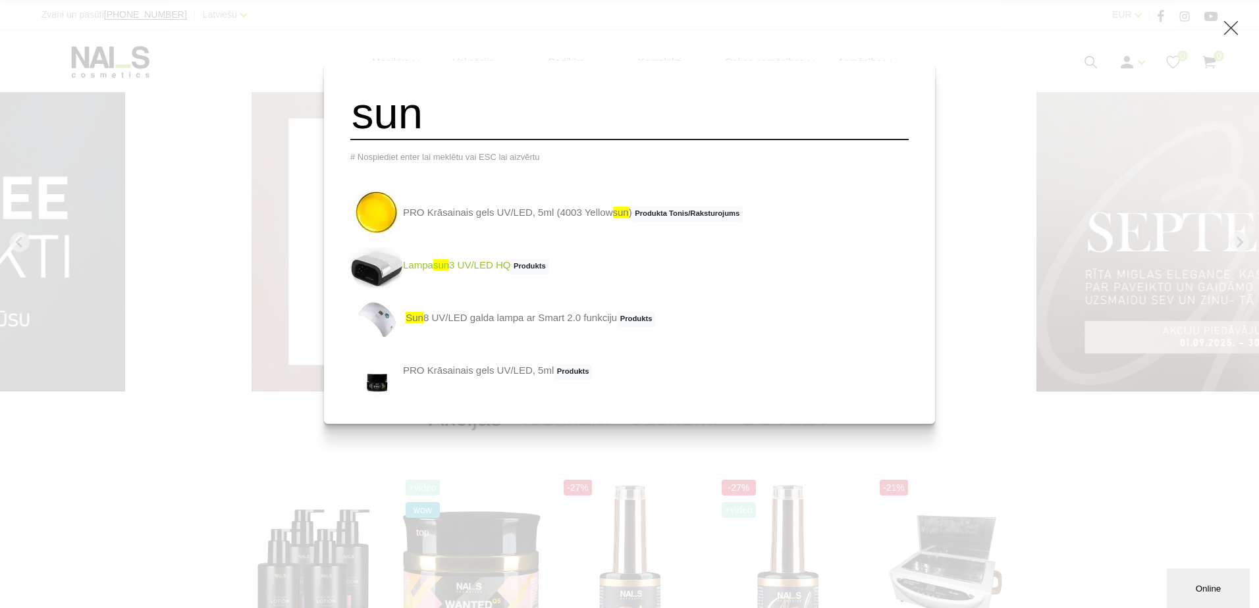 Image resolution: width=1259 pixels, height=608 pixels. Describe the element at coordinates (502, 319) in the screenshot. I see `a: sun8 UV/LED galda lampa ar Smart 2.0 funkcijuProdukts` at that location.